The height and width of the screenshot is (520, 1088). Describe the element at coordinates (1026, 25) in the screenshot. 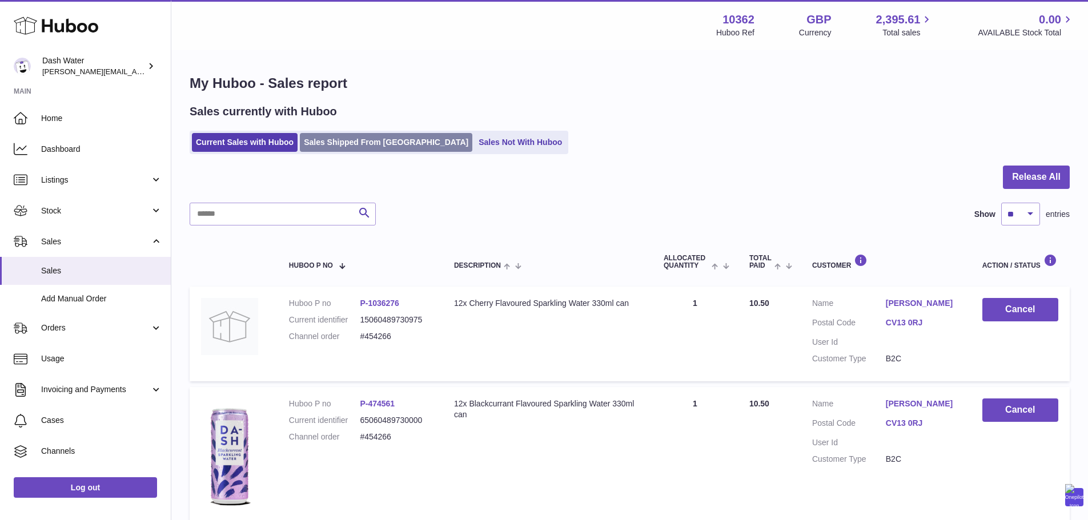

I see `a: 0.00 AVAILABLE Stock Total` at that location.